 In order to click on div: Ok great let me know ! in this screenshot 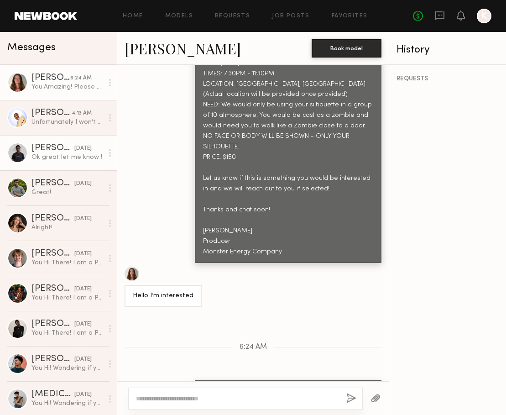, I will do `click(67, 157)`.